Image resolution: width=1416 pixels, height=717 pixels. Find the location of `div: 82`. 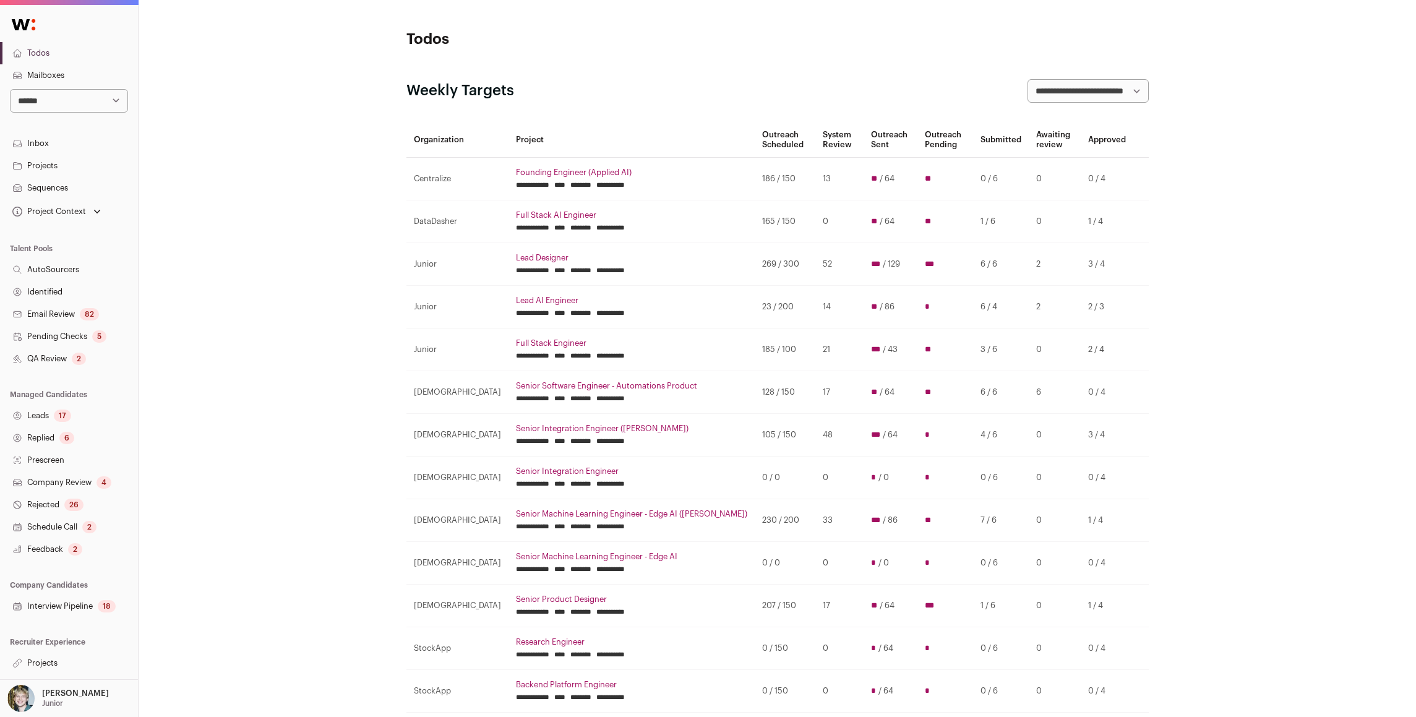

div: 82 is located at coordinates (89, 314).